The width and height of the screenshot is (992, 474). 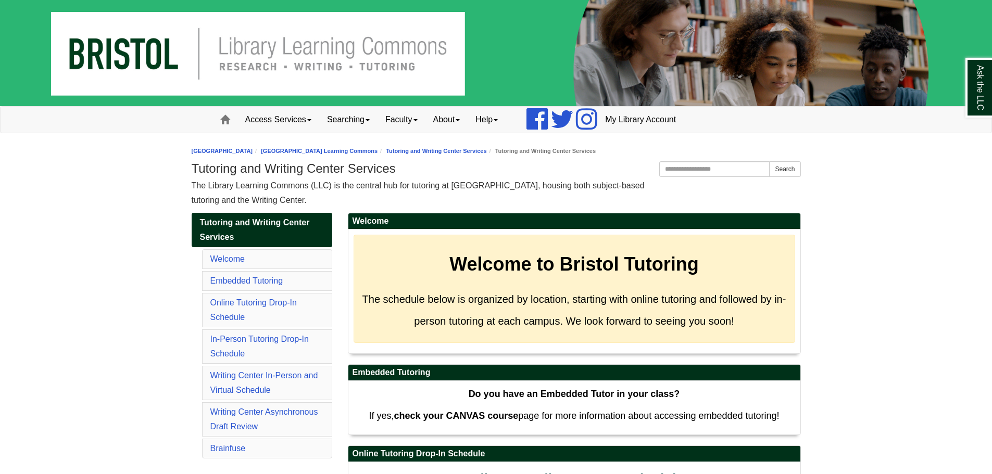 What do you see at coordinates (574, 454) in the screenshot?
I see `h2: Online Tutoring Drop-In Schedule` at bounding box center [574, 454].